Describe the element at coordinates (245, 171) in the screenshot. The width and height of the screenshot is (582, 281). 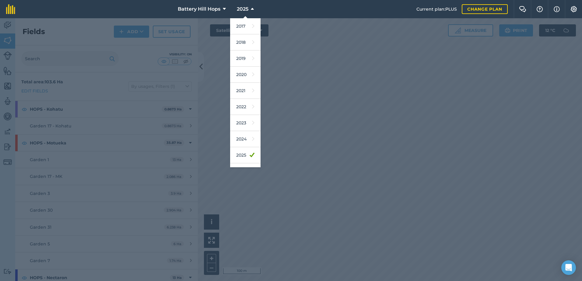
I see `a: 2026` at that location.